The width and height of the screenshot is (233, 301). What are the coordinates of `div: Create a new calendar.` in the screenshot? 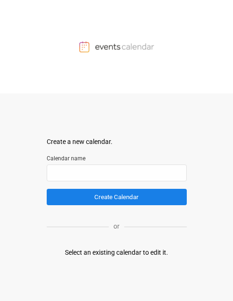 It's located at (117, 142).